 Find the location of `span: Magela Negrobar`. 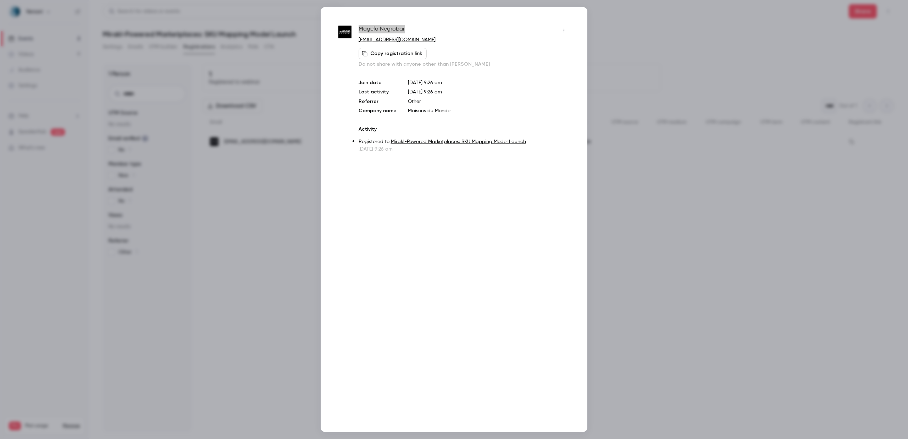

span: Magela Negrobar is located at coordinates (382, 31).